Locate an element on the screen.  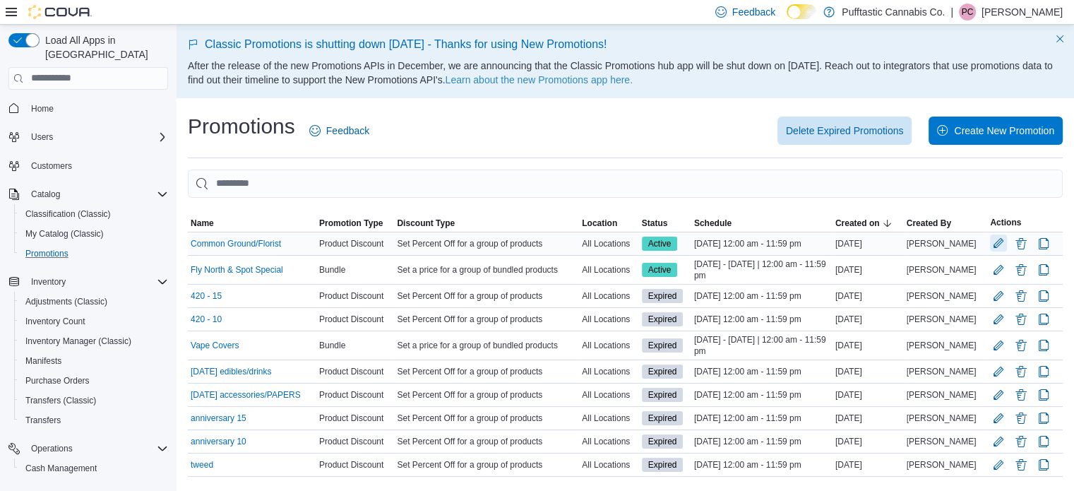
span: Operations is located at coordinates (97, 448).